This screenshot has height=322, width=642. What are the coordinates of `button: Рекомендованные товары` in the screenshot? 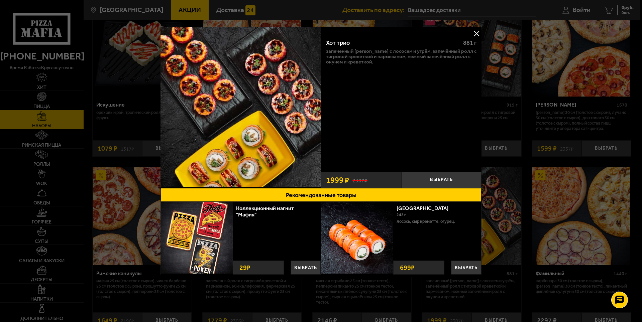 It's located at (321, 195).